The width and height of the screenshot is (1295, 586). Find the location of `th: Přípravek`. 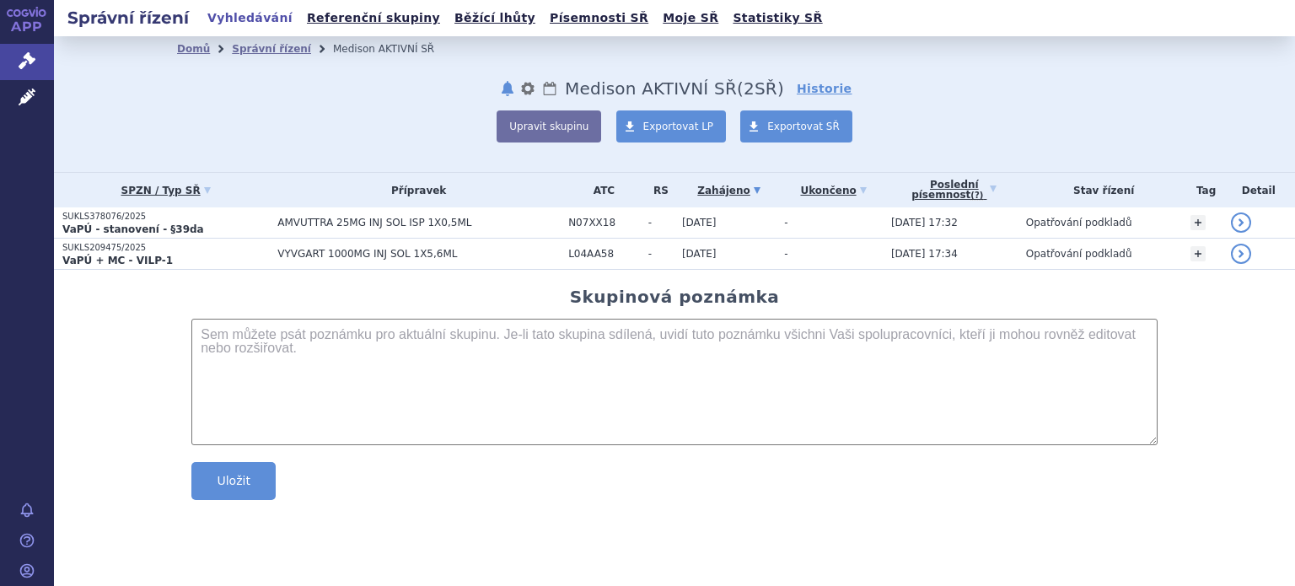

th: Přípravek is located at coordinates (414, 190).